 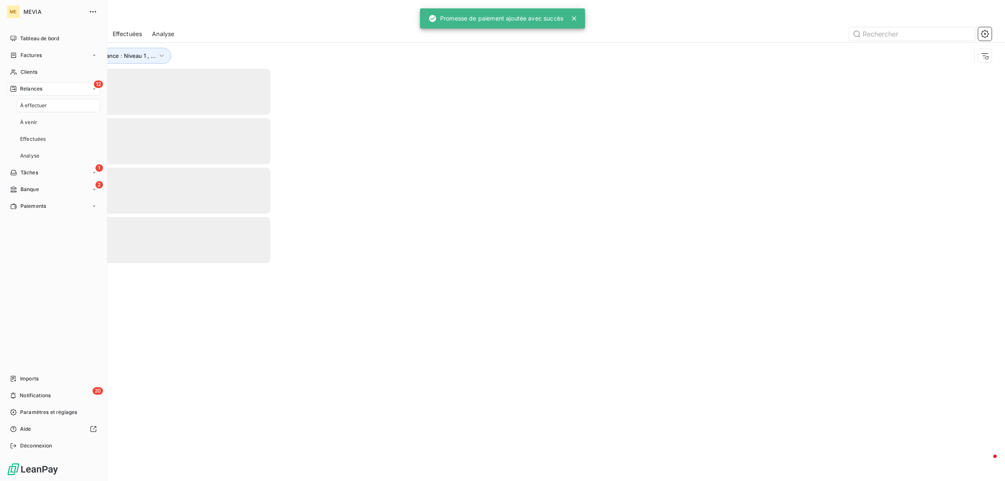 I want to click on span: 12, so click(x=98, y=84).